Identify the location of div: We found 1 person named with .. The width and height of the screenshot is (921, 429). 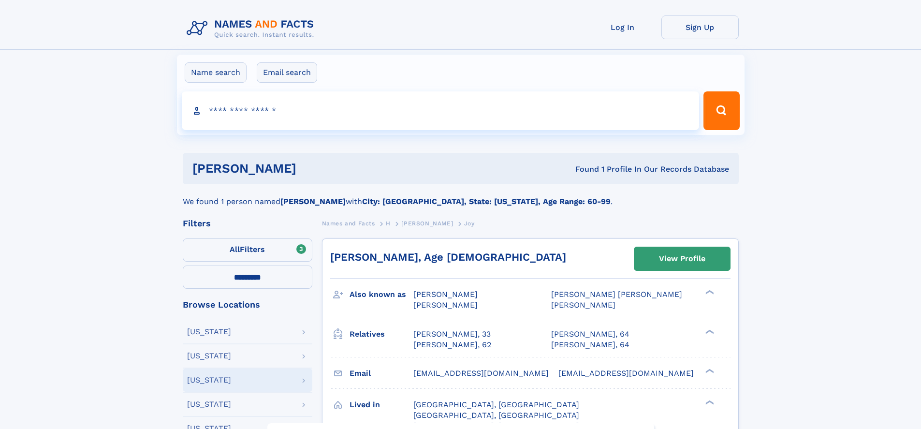
(461, 196).